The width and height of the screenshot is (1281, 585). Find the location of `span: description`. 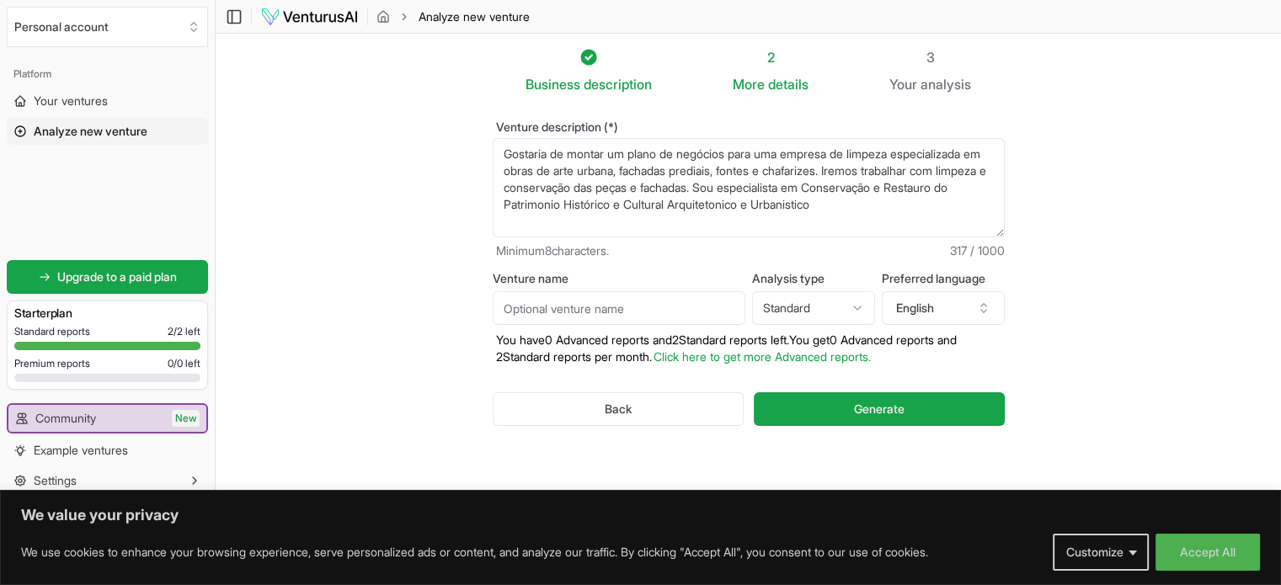

span: description is located at coordinates (617, 84).